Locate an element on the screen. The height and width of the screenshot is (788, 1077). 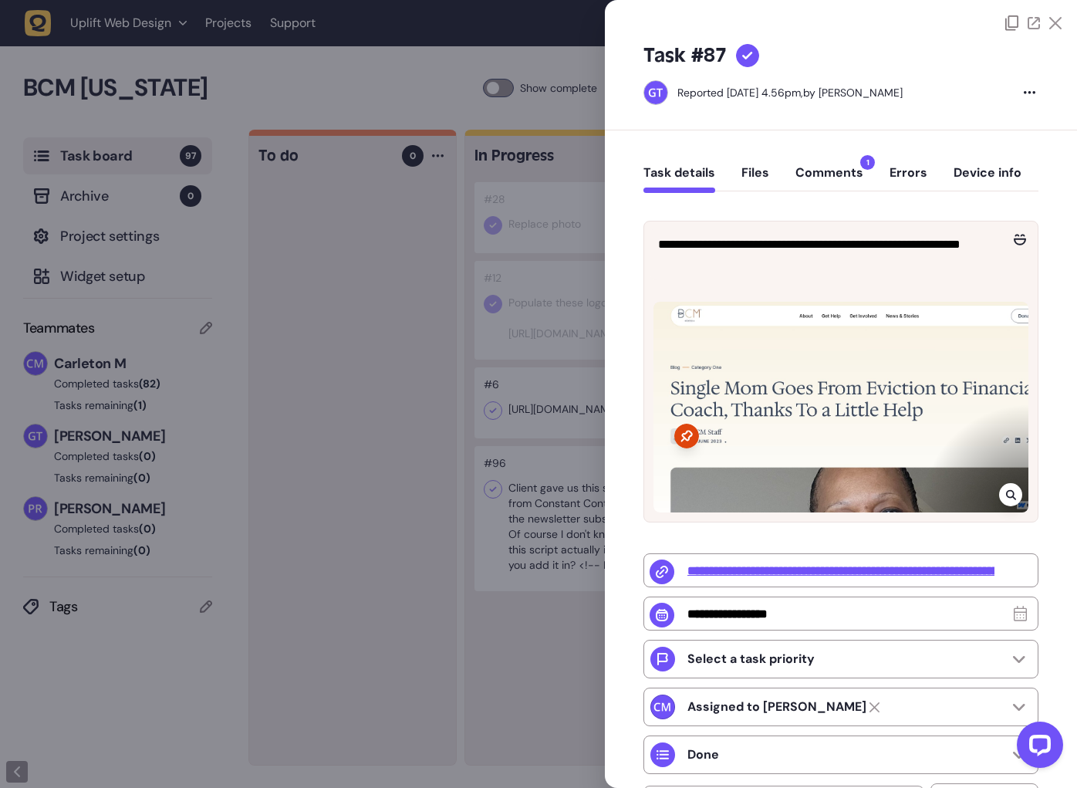
button: Errors is located at coordinates (908, 179).